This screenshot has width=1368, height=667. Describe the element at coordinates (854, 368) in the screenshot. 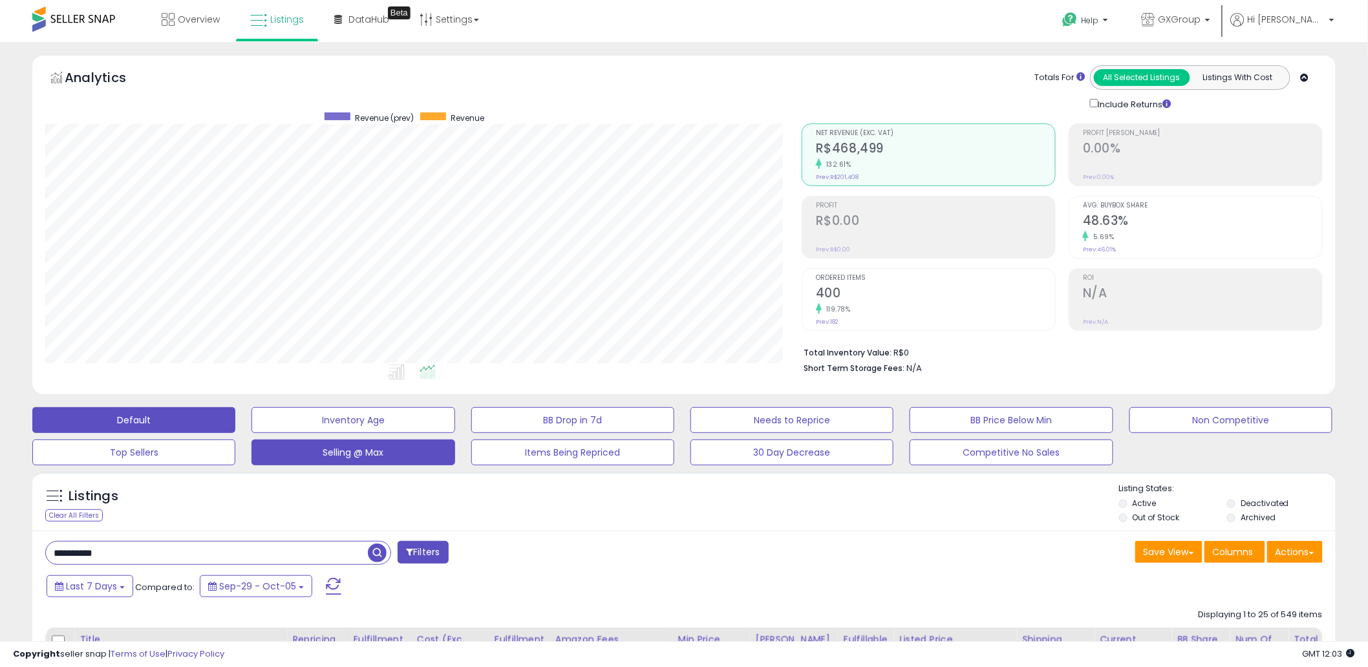

I see `b: Short Term Storage Fees:` at that location.